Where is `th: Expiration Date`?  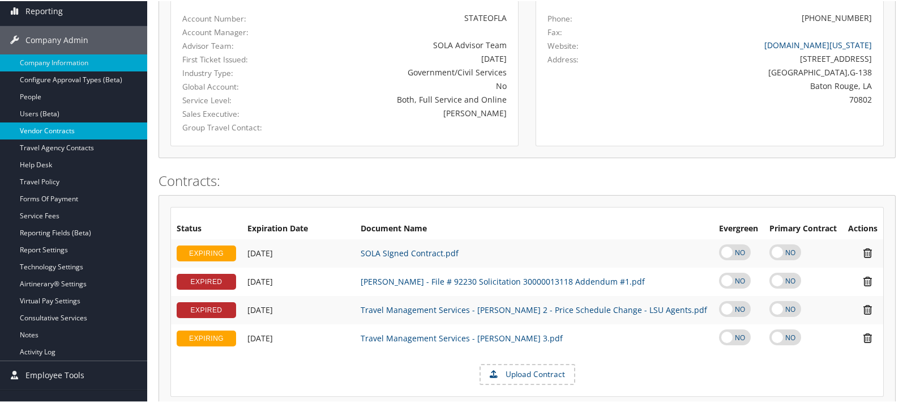
th: Expiration Date is located at coordinates (298, 228).